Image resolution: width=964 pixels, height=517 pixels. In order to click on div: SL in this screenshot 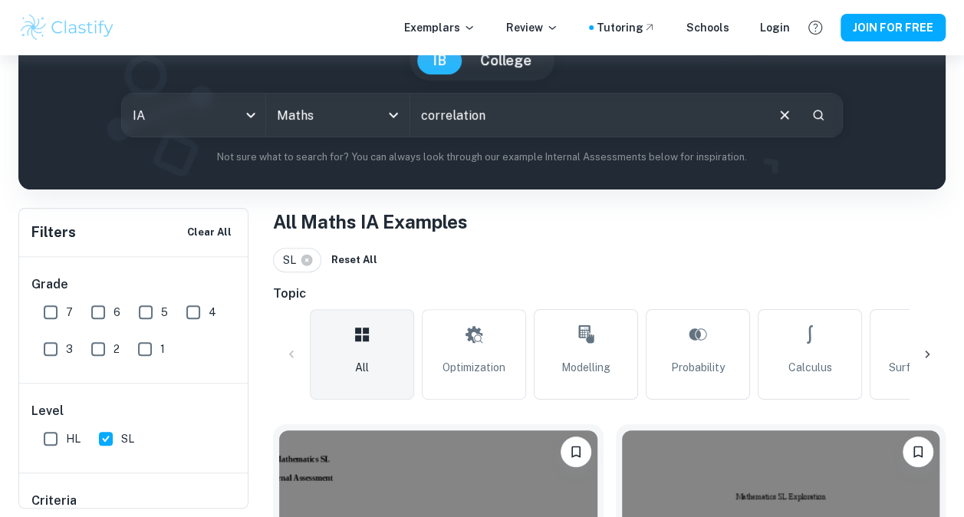, I will do `click(297, 260)`.